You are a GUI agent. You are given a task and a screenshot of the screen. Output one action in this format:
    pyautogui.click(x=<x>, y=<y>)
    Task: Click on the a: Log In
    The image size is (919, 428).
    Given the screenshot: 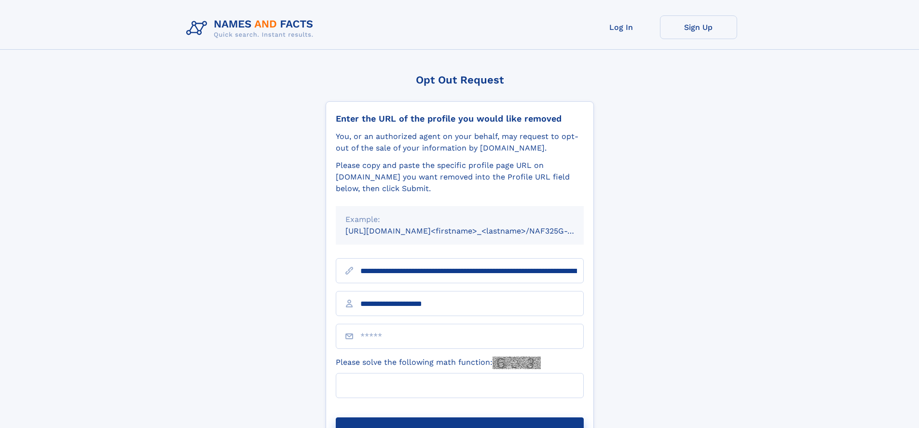 What is the action you would take?
    pyautogui.click(x=621, y=27)
    